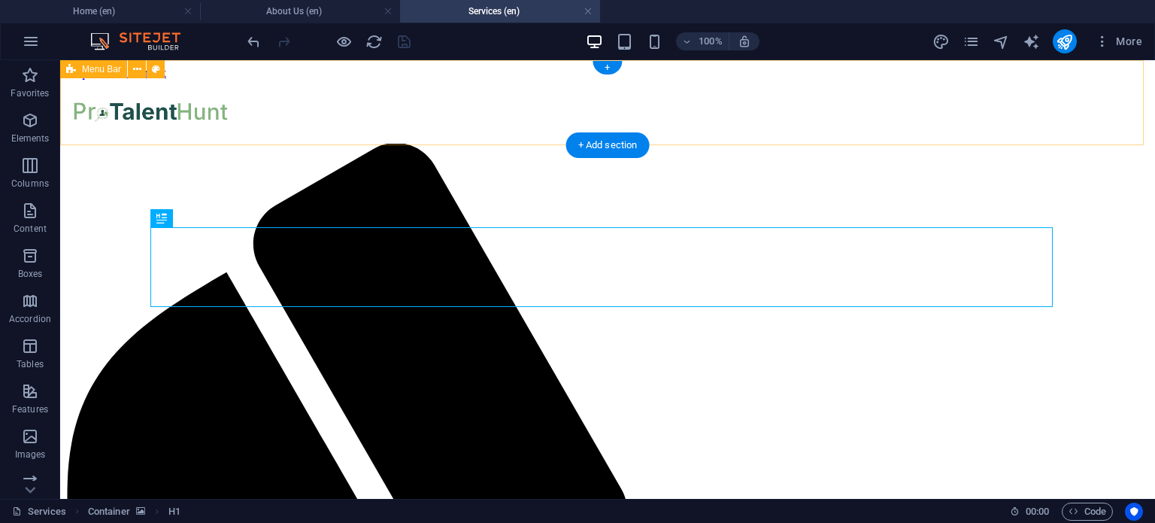 The image size is (1155, 523). Describe the element at coordinates (745, 41) in the screenshot. I see `i: On resize automatically adjust zoom level to fit chosen device.` at that location.